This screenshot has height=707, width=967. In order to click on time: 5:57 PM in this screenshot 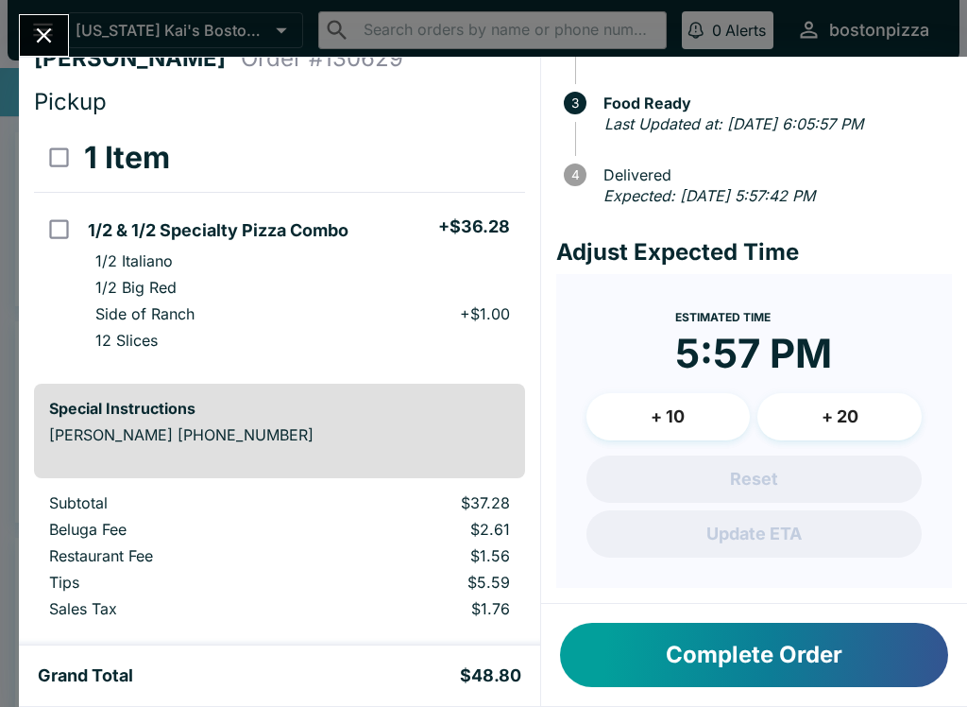, I will do `click(754, 353)`.